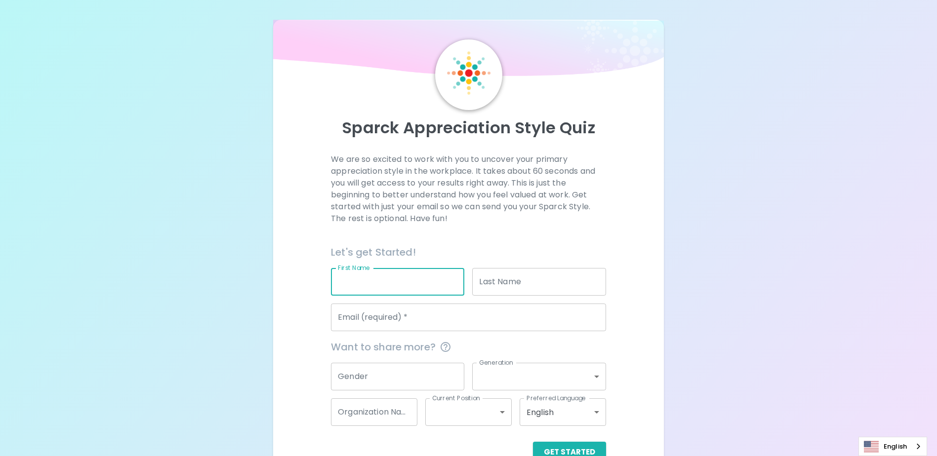  Describe the element at coordinates (456, 398) in the screenshot. I see `label: Current Position` at that location.